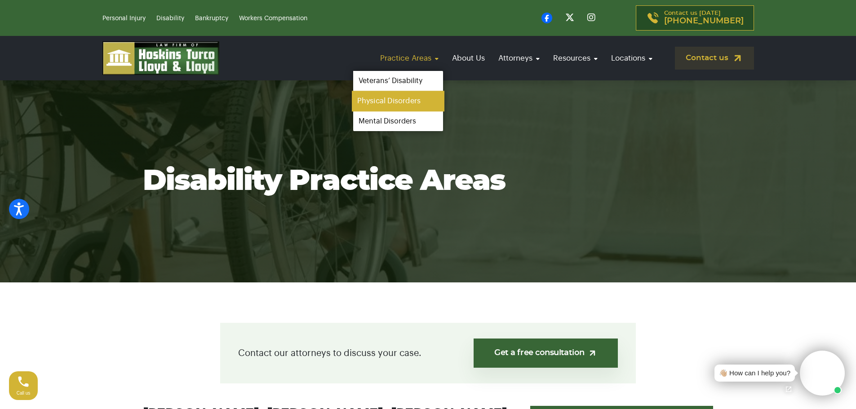 Image resolution: width=856 pixels, height=409 pixels. Describe the element at coordinates (398, 101) in the screenshot. I see `a: Physical Disorders` at that location.